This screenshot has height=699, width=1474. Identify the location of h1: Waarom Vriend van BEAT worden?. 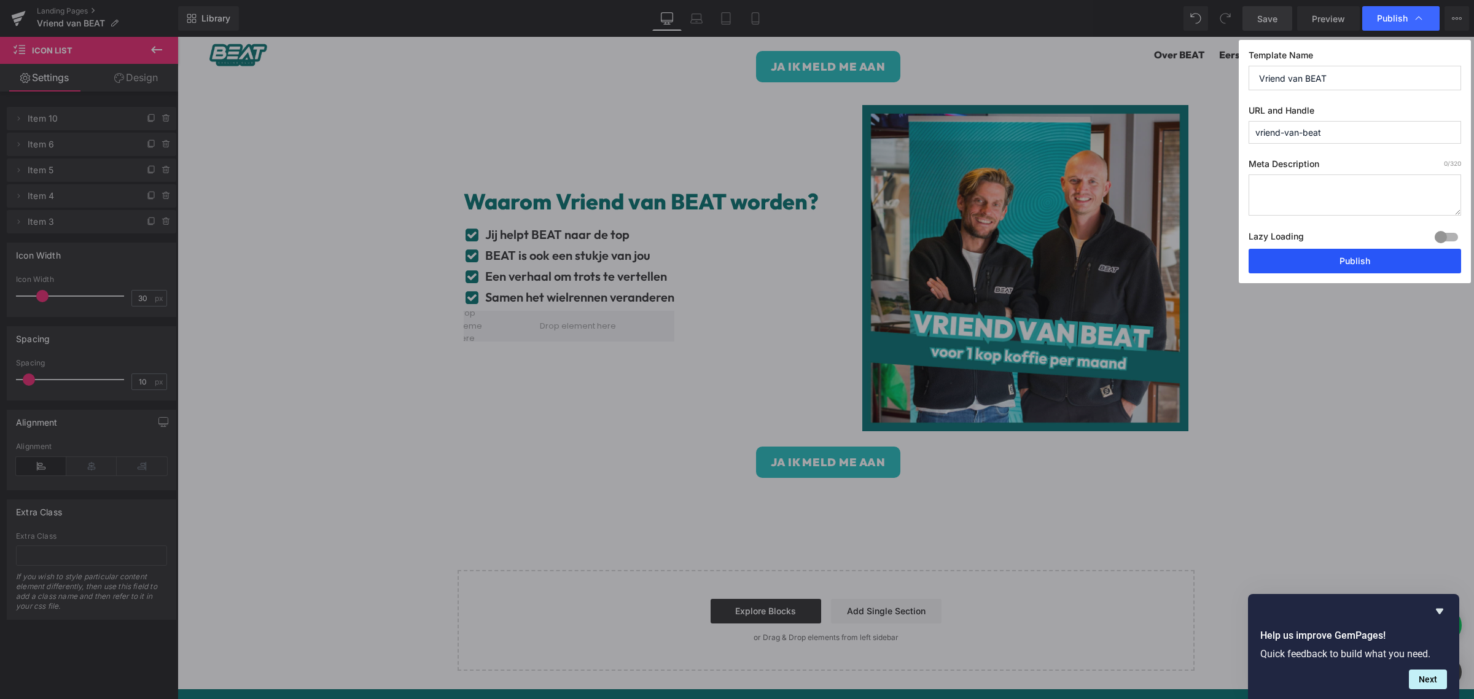
(467, 165).